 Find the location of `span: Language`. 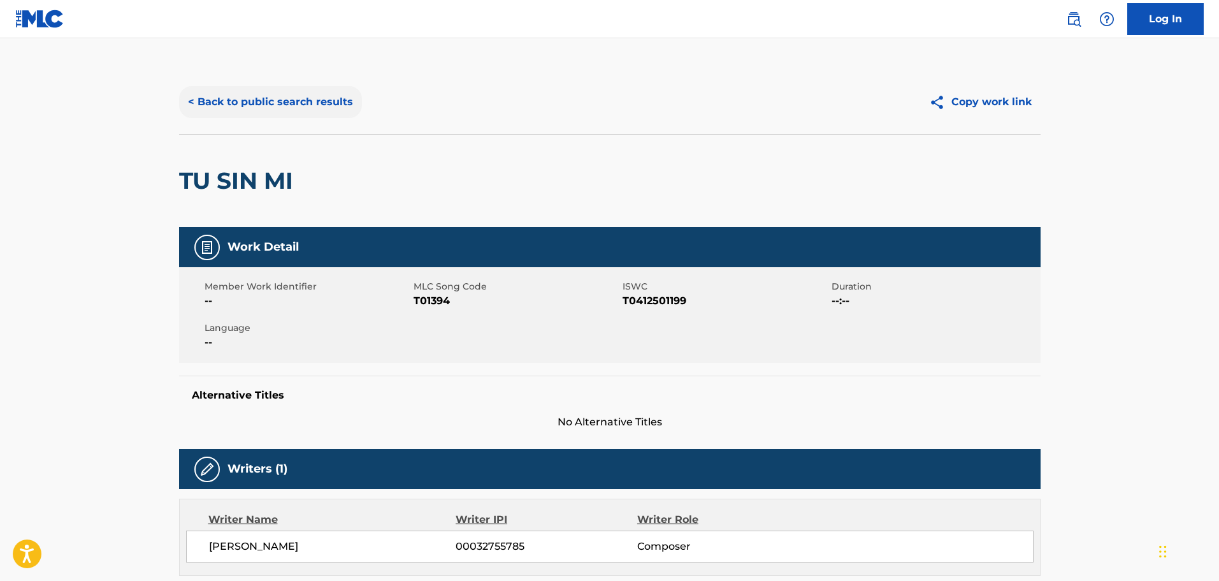

span: Language is located at coordinates (307, 328).